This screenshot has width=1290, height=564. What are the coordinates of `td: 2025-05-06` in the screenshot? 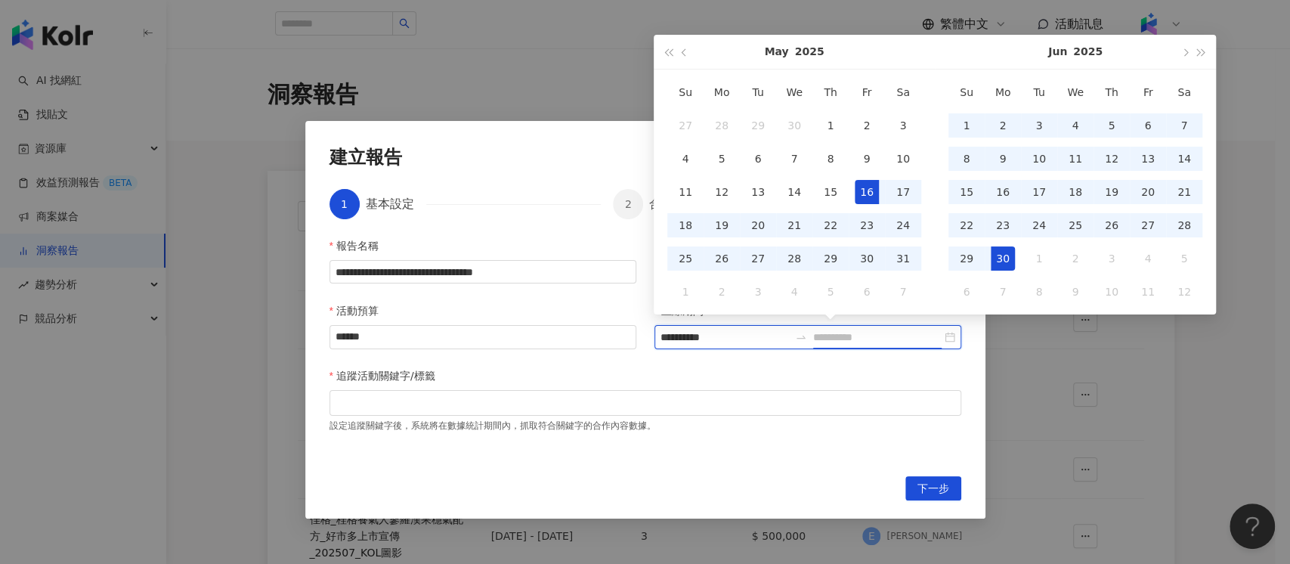 It's located at (758, 159).